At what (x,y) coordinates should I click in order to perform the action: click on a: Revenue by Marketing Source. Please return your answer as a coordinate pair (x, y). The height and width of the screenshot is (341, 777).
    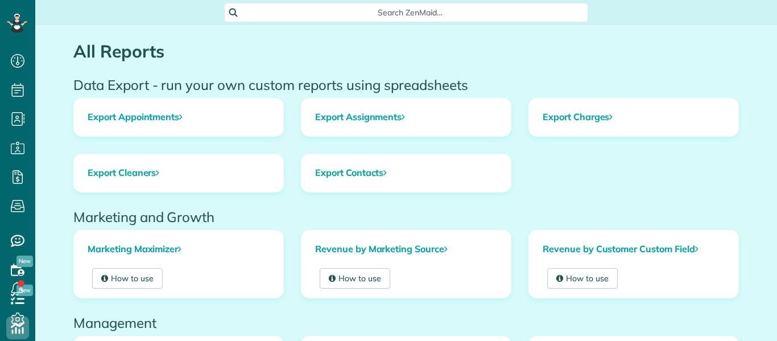
    Looking at the image, I should click on (406, 249).